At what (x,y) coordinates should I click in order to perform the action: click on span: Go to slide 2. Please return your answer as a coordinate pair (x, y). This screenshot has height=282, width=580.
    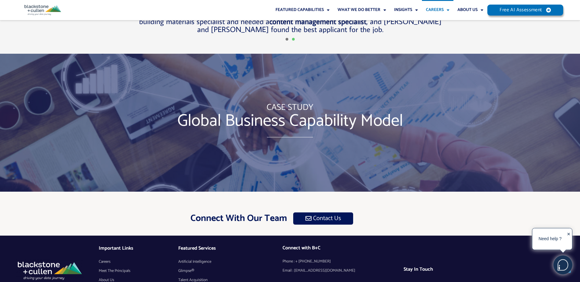
    Looking at the image, I should click on (293, 39).